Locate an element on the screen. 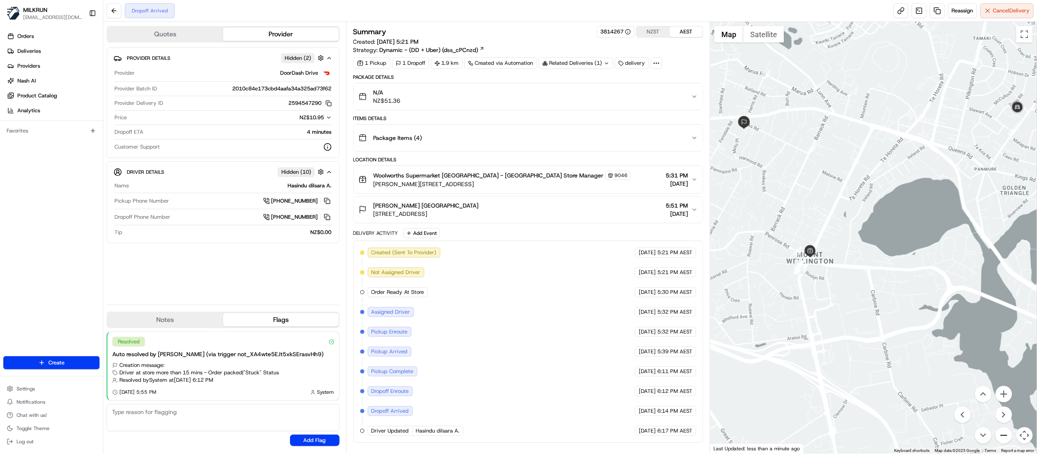  div: 19 is located at coordinates (1012, 131).